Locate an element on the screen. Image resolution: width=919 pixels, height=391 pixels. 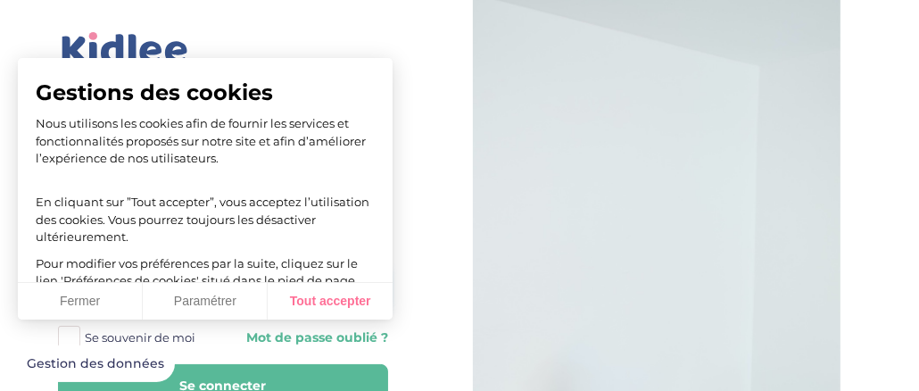
p: Nous utilisons les cookies afin de fournir les services et fonctionnalités proposés sur notre sit... is located at coordinates (205, 141).